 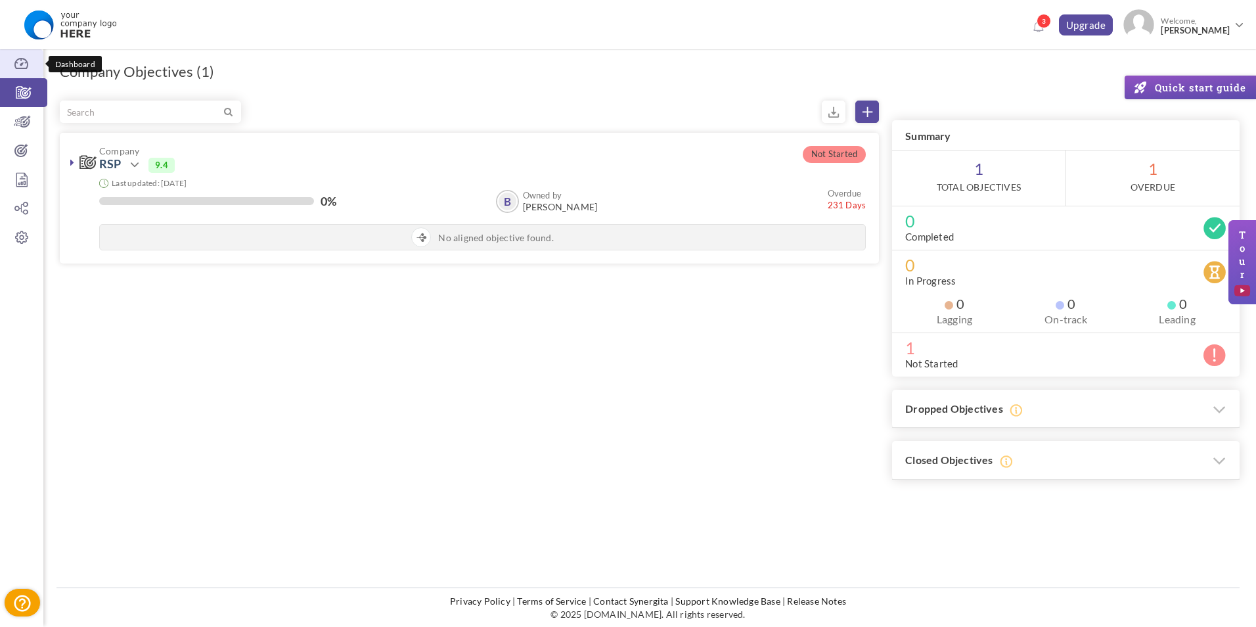 What do you see at coordinates (480, 600) in the screenshot?
I see `a: Privacy Policy` at bounding box center [480, 600].